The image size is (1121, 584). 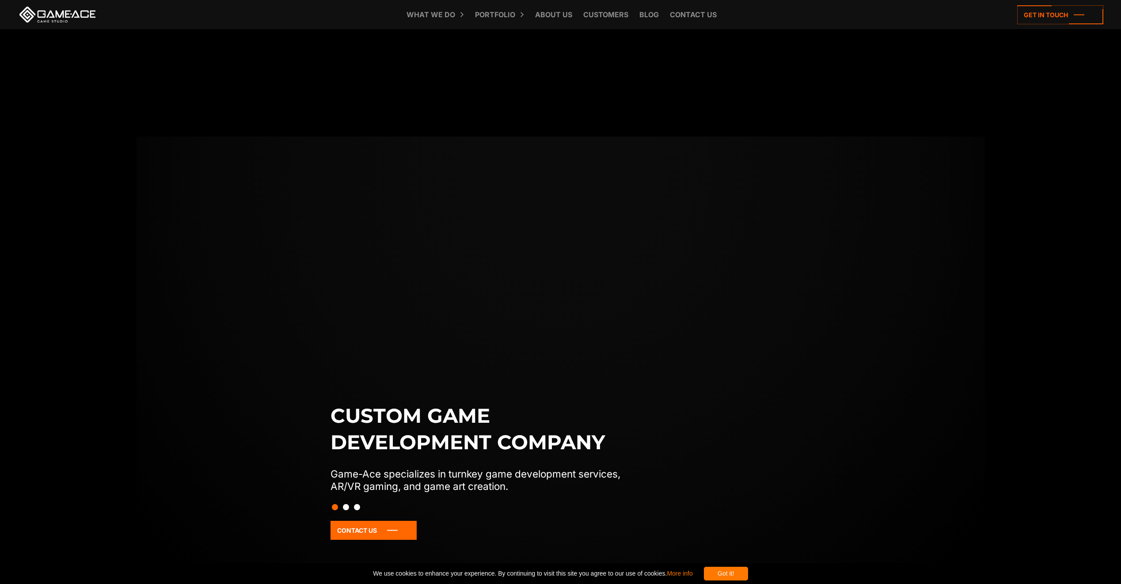 I want to click on span: We use cookies to enhance your experience. By continuing to visit this site you agree to our use ..., so click(x=532, y=574).